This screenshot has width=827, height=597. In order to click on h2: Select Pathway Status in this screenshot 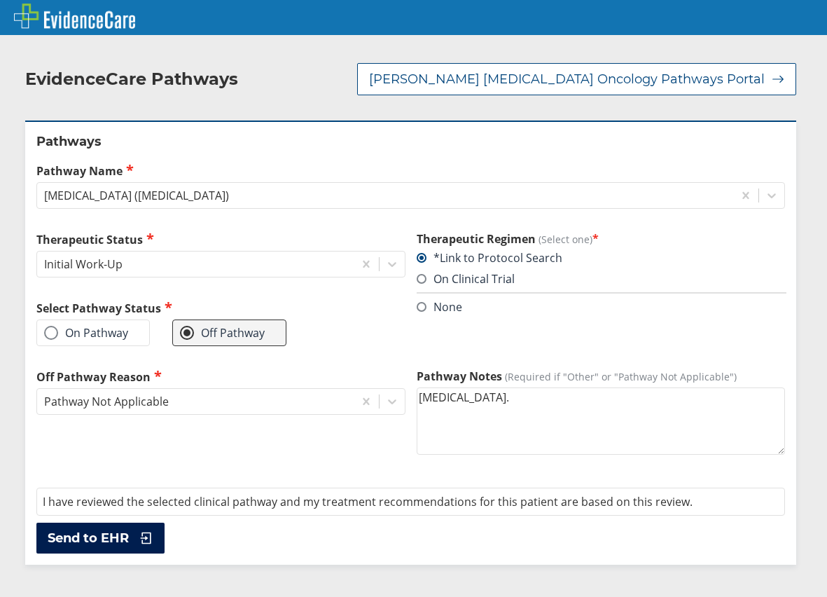, I will do `click(221, 307)`.